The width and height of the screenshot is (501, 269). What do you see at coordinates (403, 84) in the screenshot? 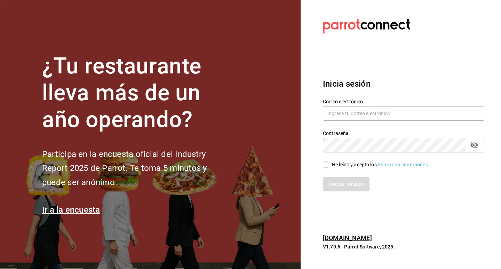
I see `h3: Inicia sesión` at bounding box center [403, 84].